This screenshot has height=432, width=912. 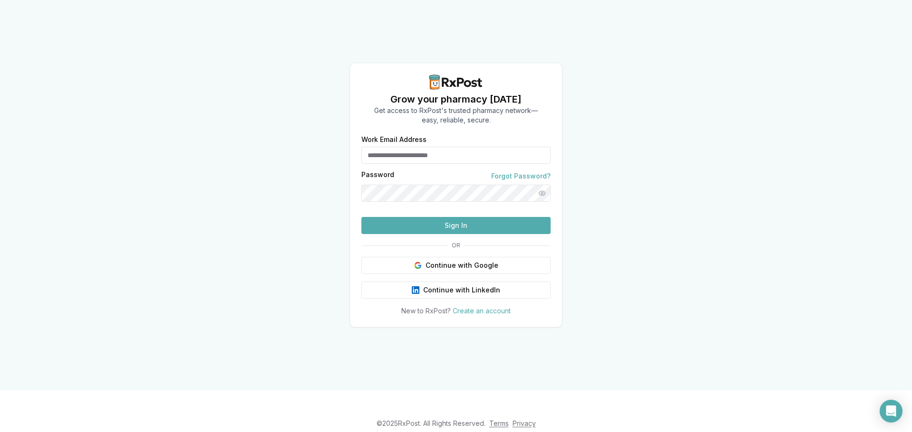 What do you see at coordinates (520, 176) in the screenshot?
I see `a: Forgot Password?` at bounding box center [520, 176].